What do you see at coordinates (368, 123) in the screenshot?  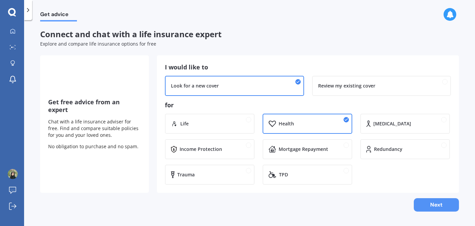 I see `img: Cancer` at bounding box center [368, 123].